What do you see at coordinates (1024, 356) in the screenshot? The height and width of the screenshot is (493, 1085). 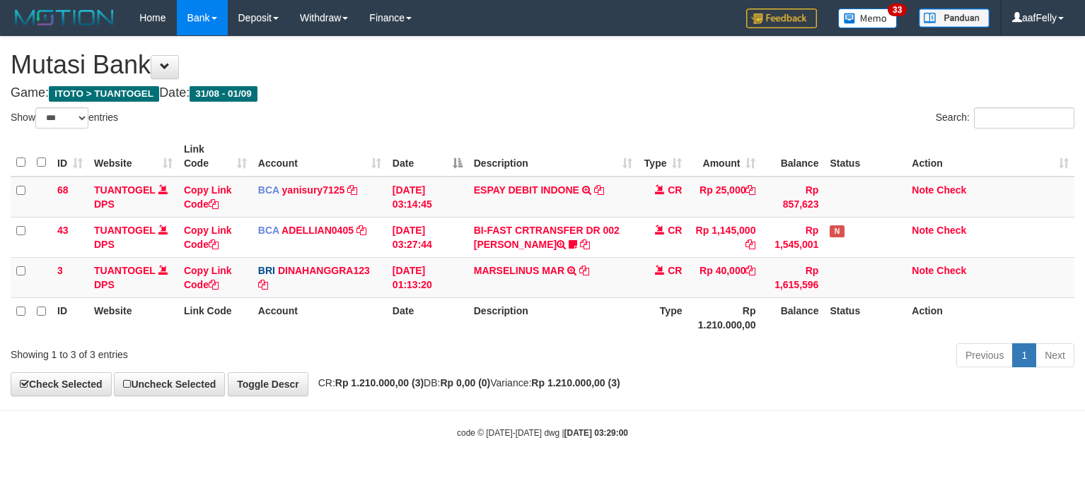 I see `a: 1` at bounding box center [1024, 356].